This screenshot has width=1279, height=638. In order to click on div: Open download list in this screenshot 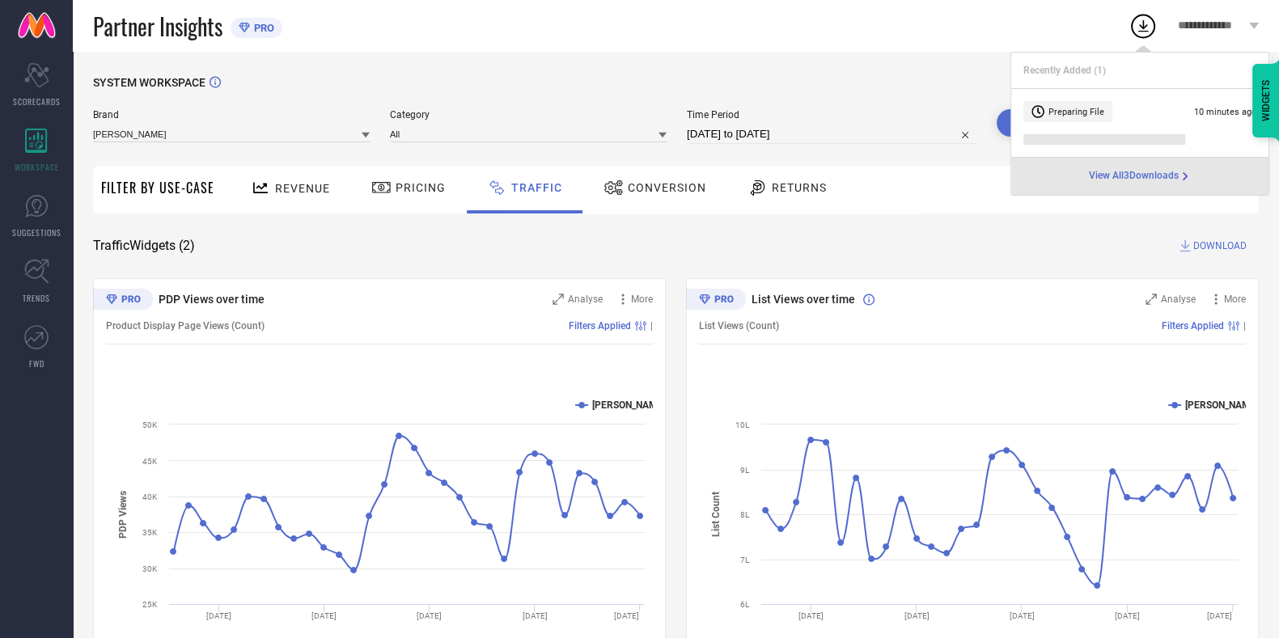, I will do `click(1143, 26)`.